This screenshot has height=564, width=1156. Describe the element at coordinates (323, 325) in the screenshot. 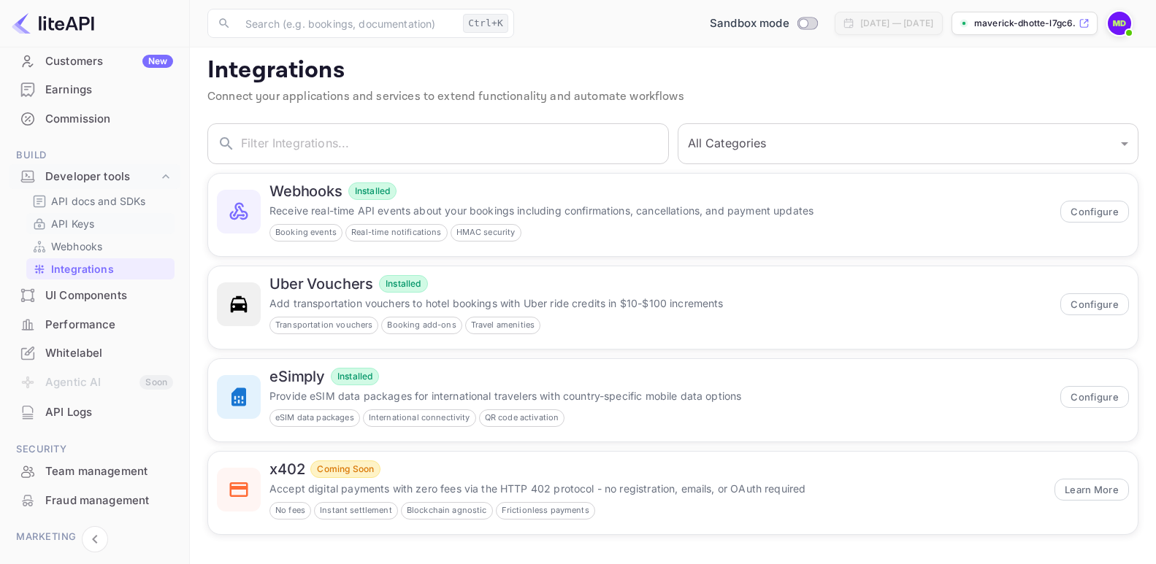

I see `span: Transportation vouchers` at that location.